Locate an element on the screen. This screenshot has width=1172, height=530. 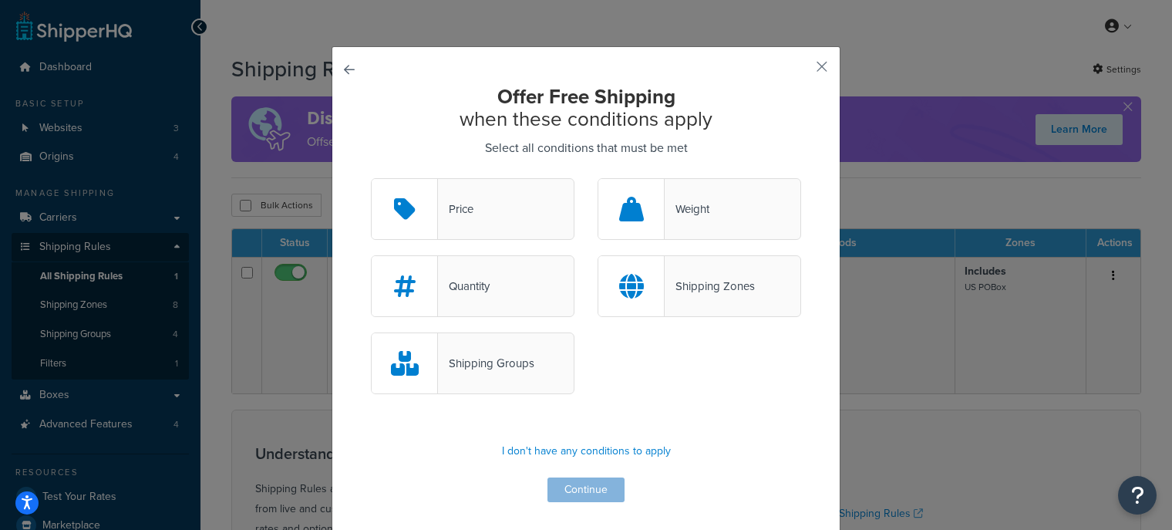
div: Quantity is located at coordinates (463, 286).